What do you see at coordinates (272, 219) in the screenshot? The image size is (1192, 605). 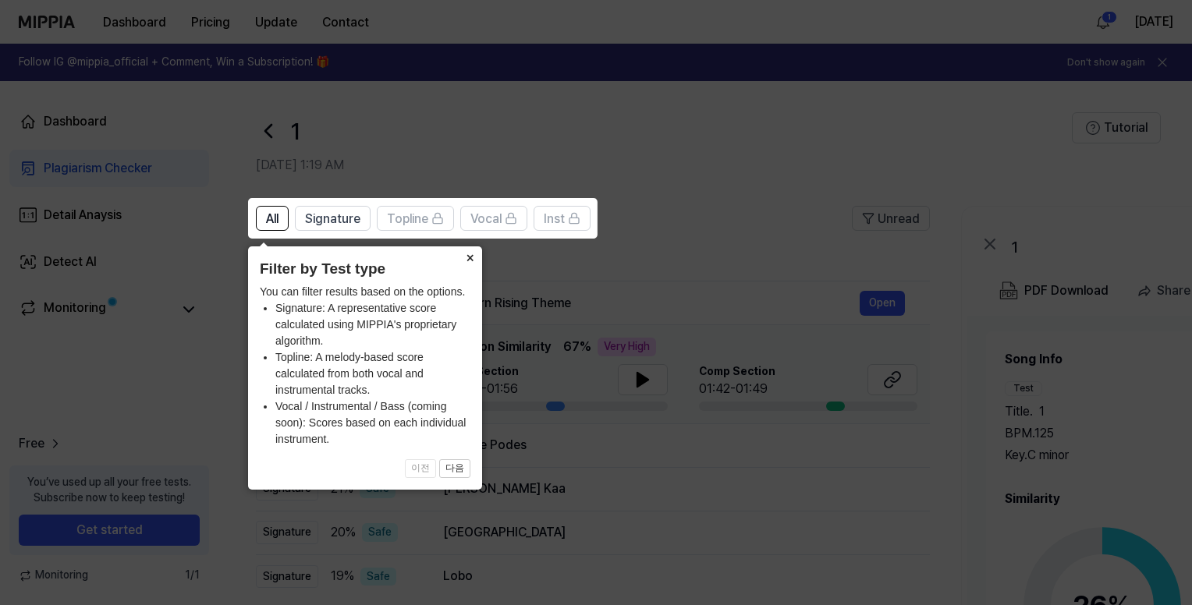 I see `span: All` at bounding box center [272, 219].